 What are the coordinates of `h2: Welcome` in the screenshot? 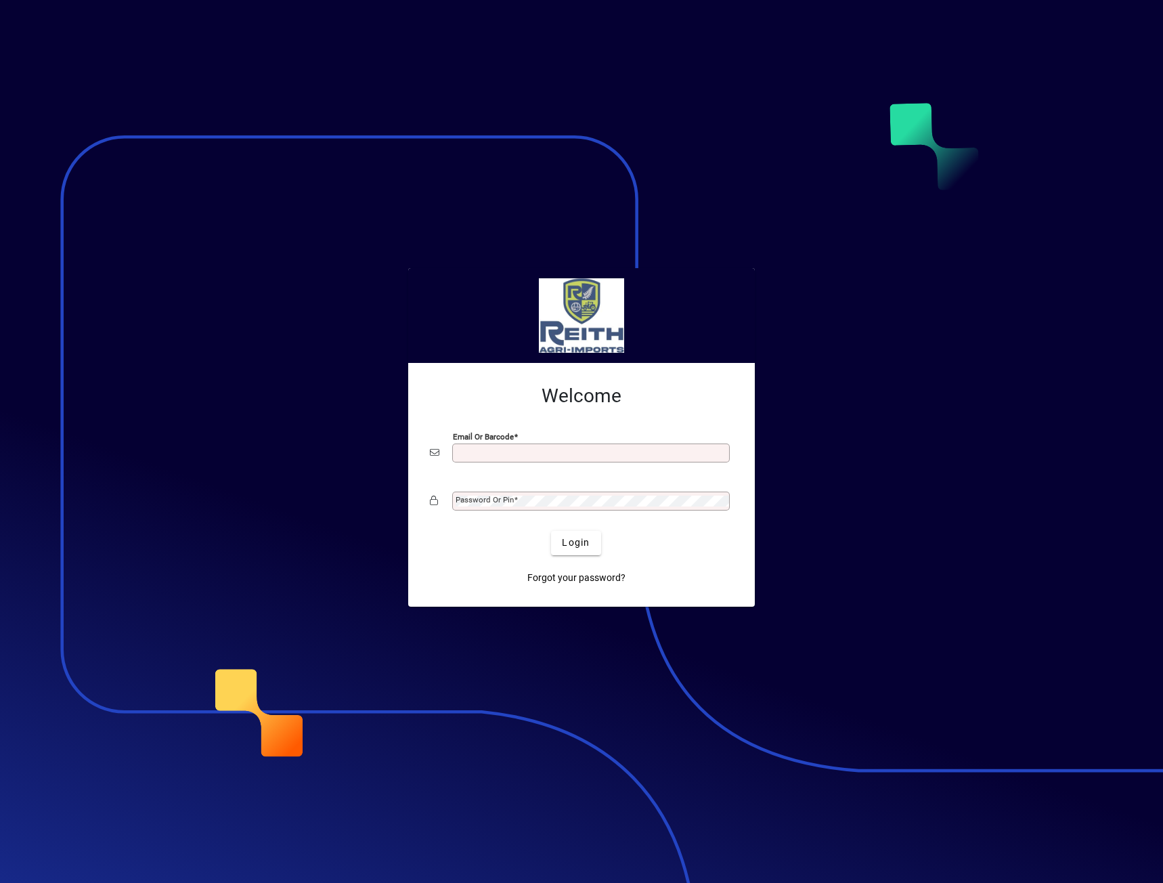 It's located at (582, 396).